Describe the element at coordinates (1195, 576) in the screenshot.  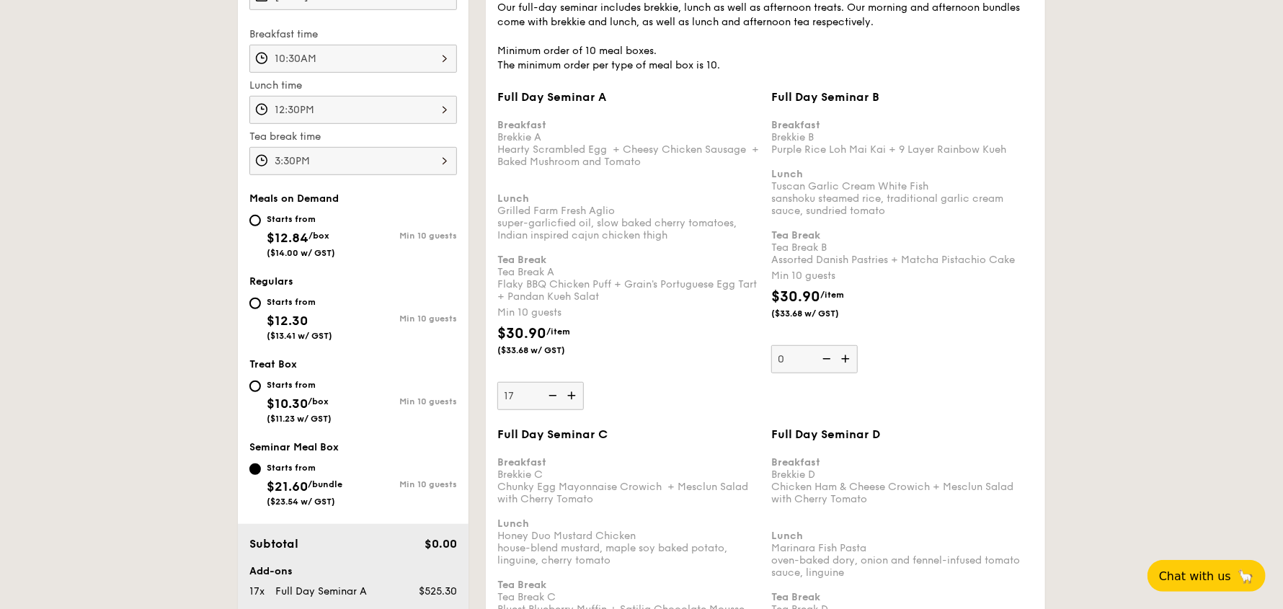
I see `span: Chat with us` at that location.